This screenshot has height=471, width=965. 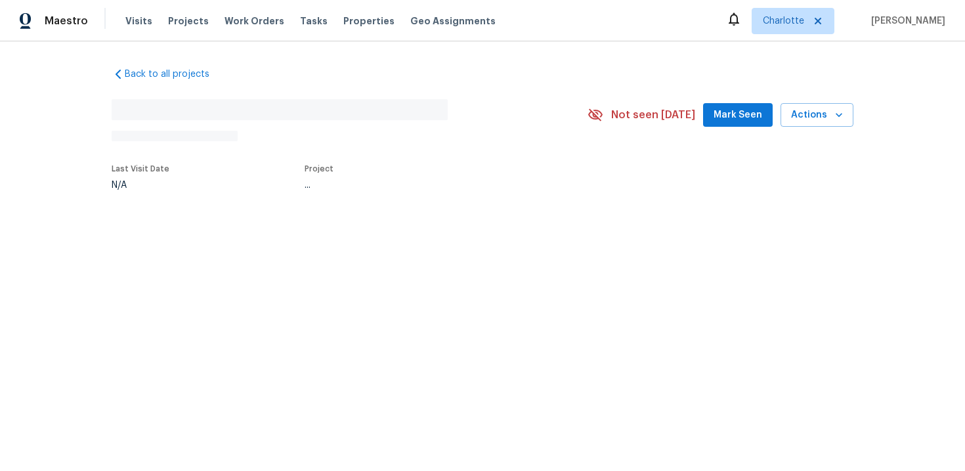 What do you see at coordinates (783, 21) in the screenshot?
I see `span: Charlotte` at bounding box center [783, 21].